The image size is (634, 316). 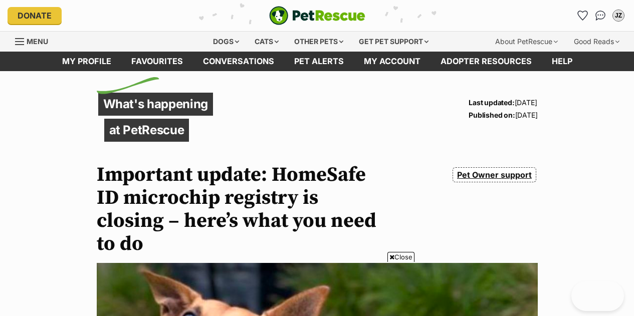 I want to click on a: Donate, so click(x=35, y=16).